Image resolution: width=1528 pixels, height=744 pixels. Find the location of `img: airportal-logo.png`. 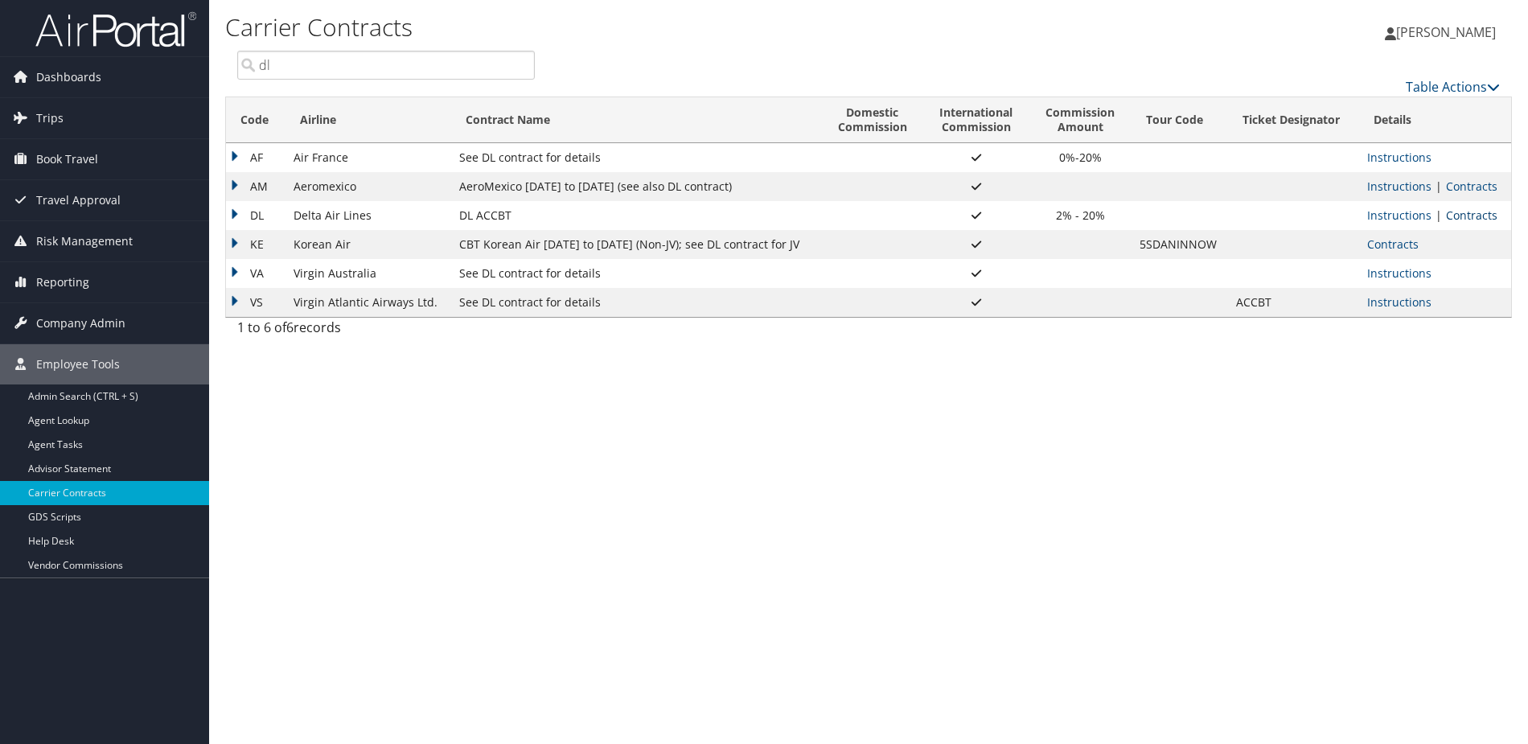

img: airportal-logo.png is located at coordinates (116, 29).